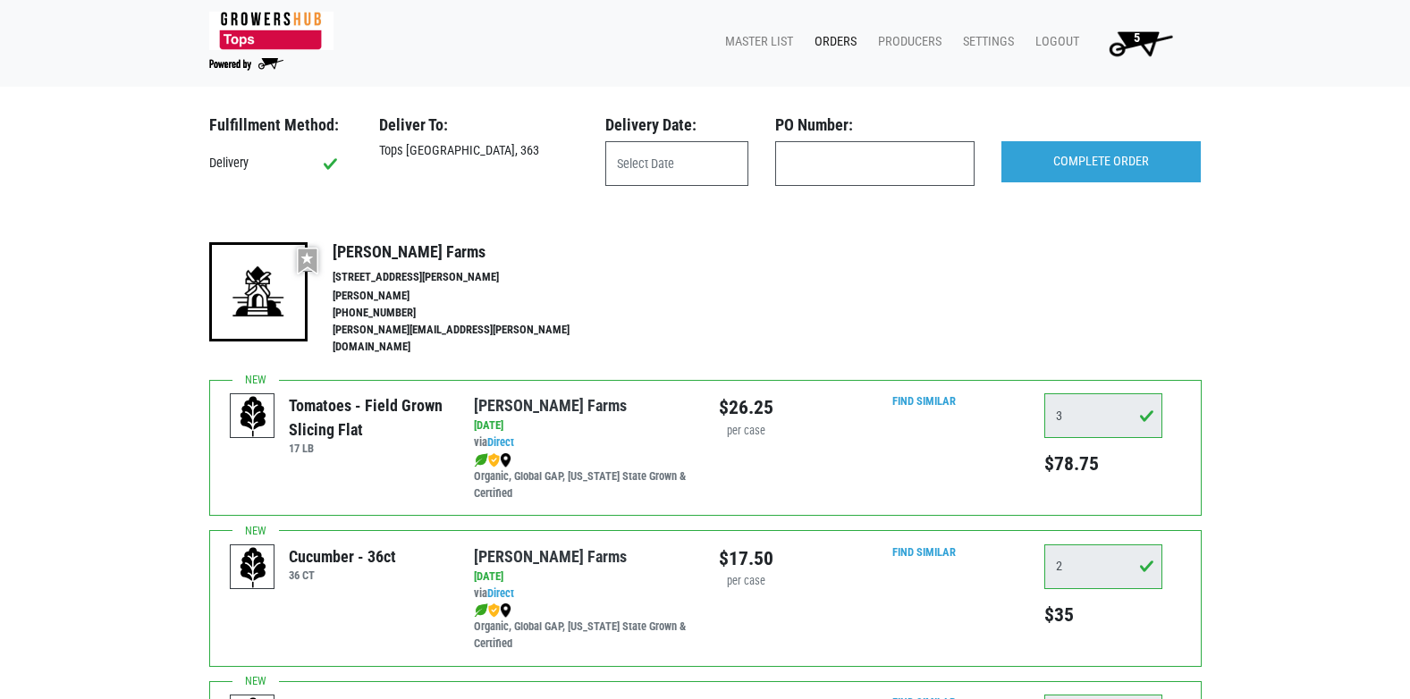 Image resolution: width=1410 pixels, height=699 pixels. Describe the element at coordinates (342, 556) in the screenshot. I see `div: Cucumber - 36ct` at that location.